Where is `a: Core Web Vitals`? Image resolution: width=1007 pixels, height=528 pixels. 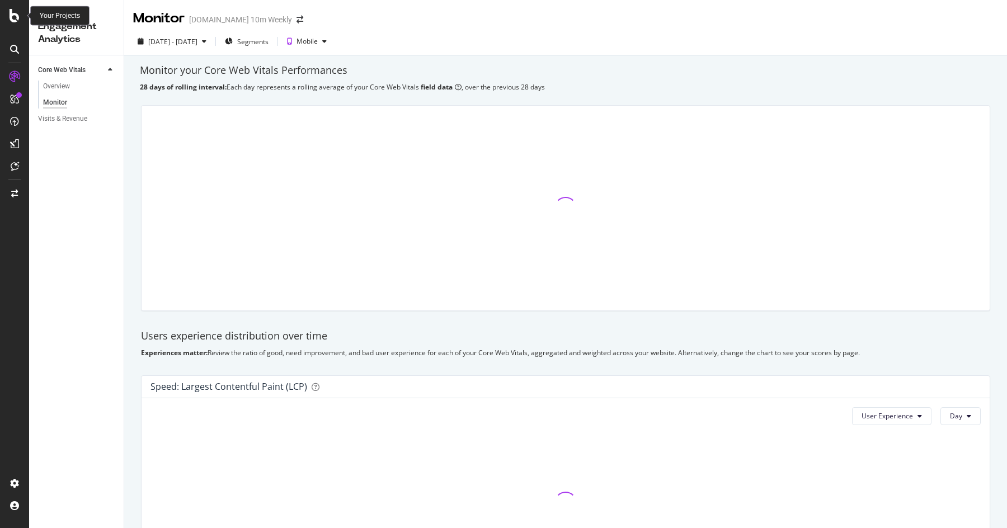
a: Core Web Vitals is located at coordinates (71, 70).